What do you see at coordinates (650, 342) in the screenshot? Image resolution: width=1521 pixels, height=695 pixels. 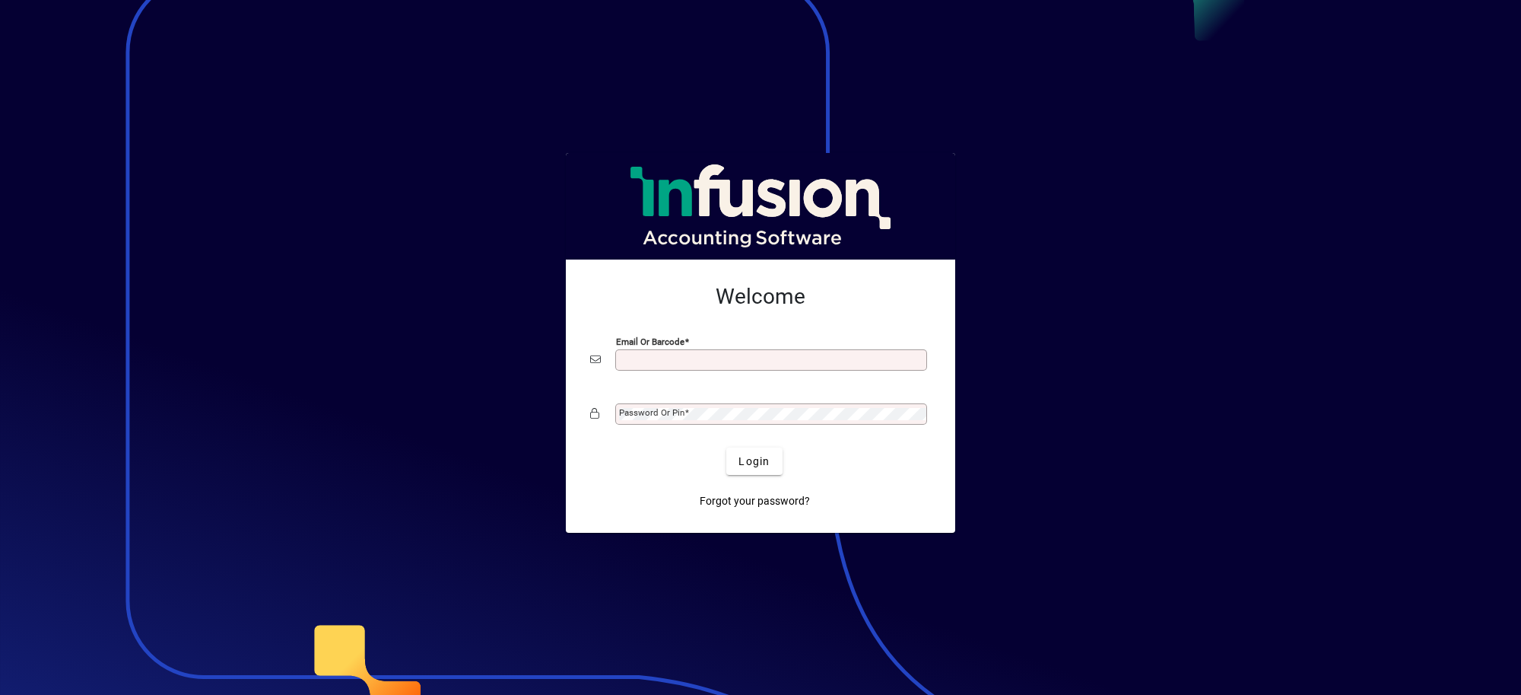 I see `mat-label: Email or Barcode` at bounding box center [650, 342].